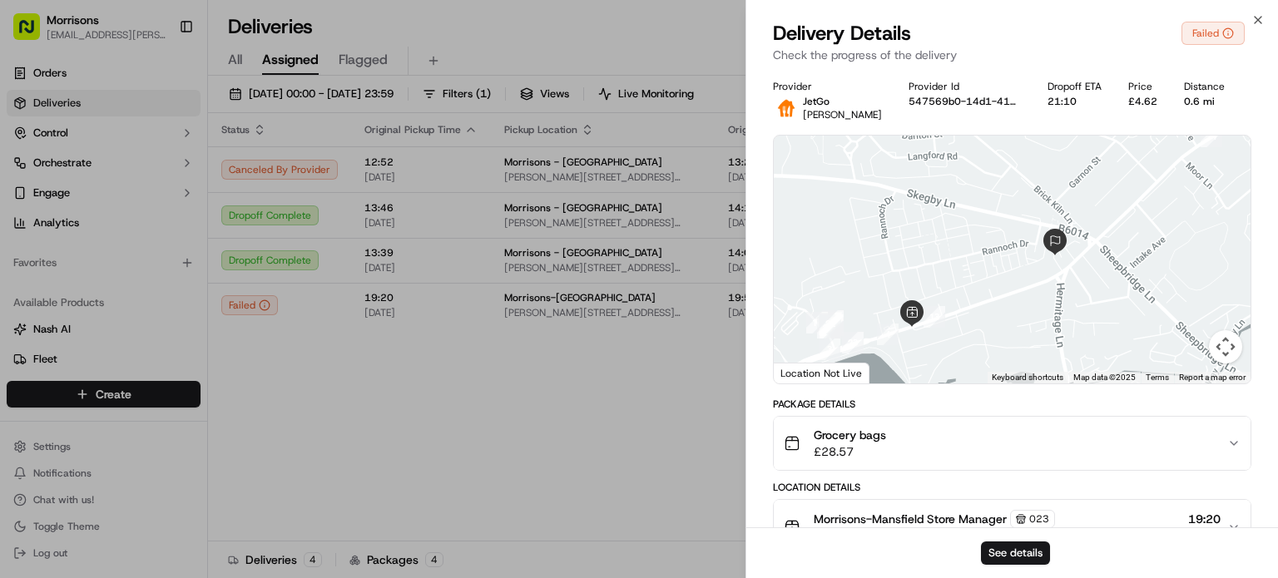 The image size is (1278, 578). I want to click on p: JetGo, so click(842, 102).